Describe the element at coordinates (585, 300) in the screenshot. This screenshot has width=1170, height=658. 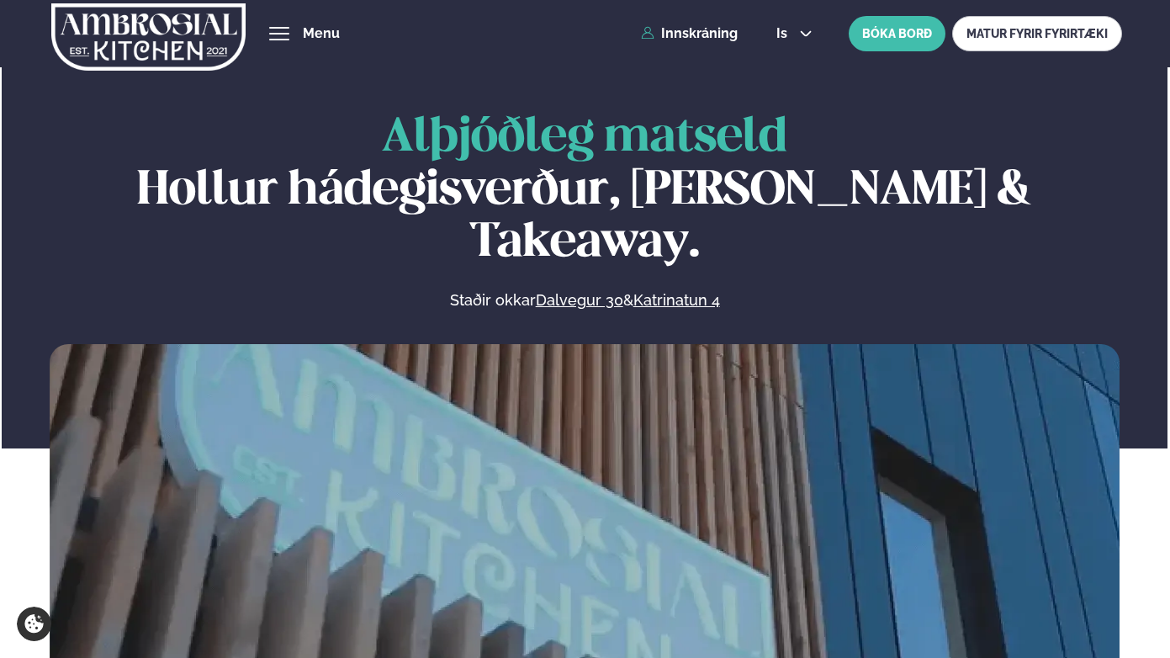
I see `p: Staðir okkar &` at that location.